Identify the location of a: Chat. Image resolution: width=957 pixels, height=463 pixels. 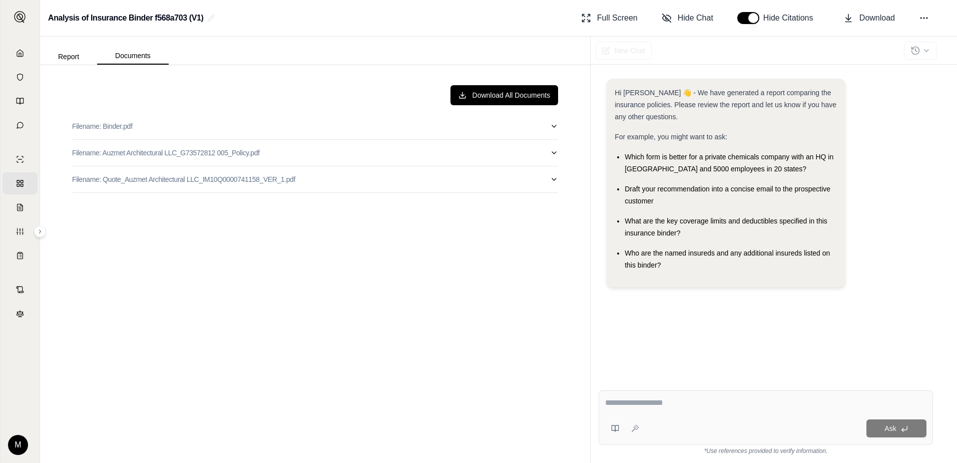
(20, 125).